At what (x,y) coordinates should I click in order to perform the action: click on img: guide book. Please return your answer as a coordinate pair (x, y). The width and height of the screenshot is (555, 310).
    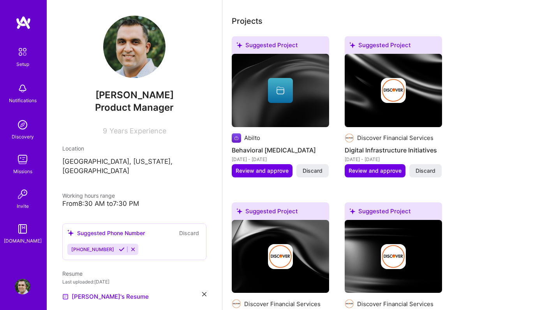
    Looking at the image, I should click on (23, 229).